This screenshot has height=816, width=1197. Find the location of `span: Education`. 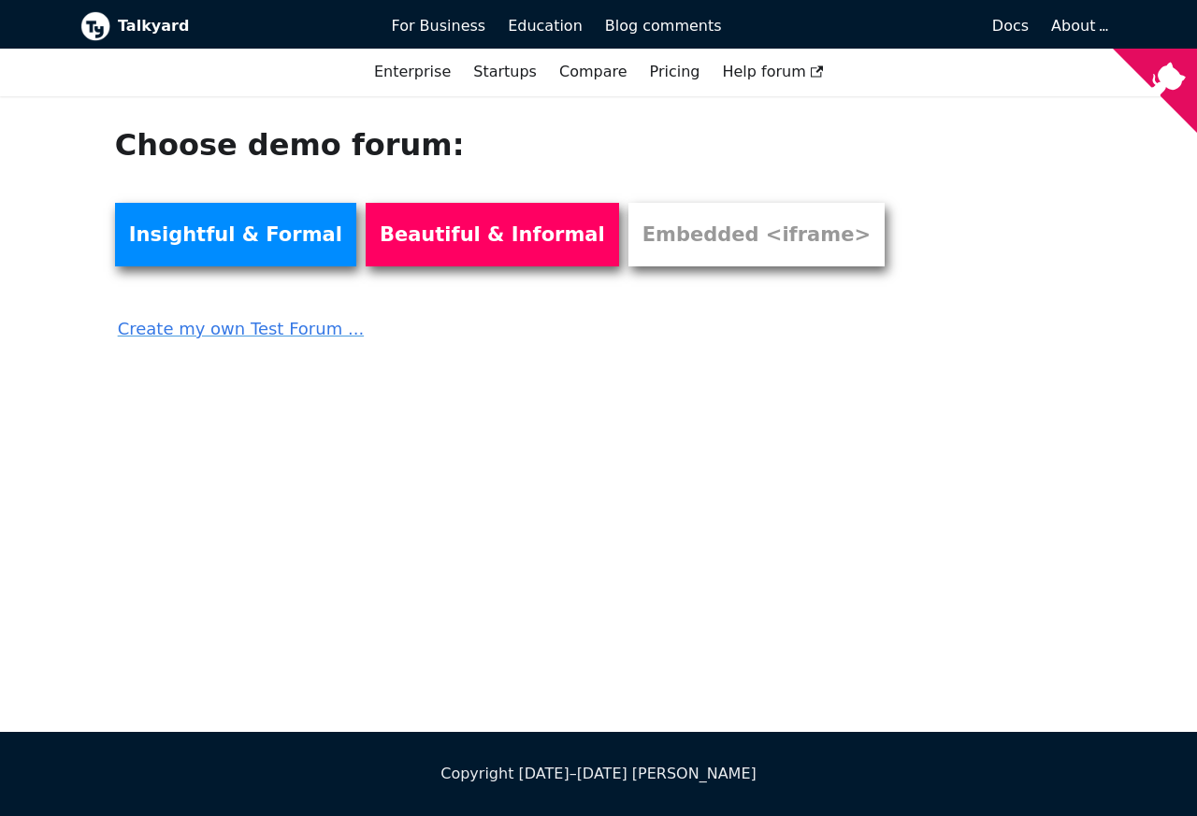

span: Education is located at coordinates (545, 25).